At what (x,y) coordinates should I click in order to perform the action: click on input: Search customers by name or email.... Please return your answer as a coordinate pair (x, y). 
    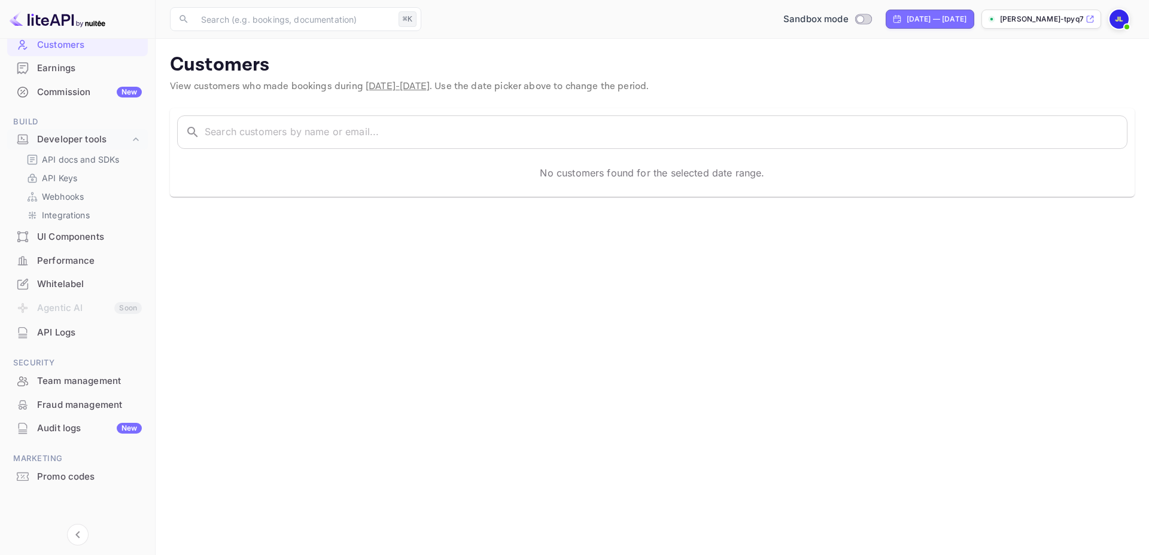
    Looking at the image, I should click on (666, 132).